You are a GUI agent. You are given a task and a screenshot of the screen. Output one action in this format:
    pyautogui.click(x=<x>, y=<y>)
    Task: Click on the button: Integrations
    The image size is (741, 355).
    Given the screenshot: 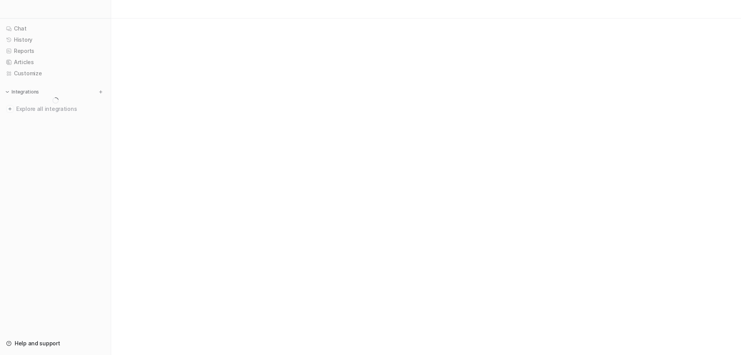 What is the action you would take?
    pyautogui.click(x=22, y=92)
    